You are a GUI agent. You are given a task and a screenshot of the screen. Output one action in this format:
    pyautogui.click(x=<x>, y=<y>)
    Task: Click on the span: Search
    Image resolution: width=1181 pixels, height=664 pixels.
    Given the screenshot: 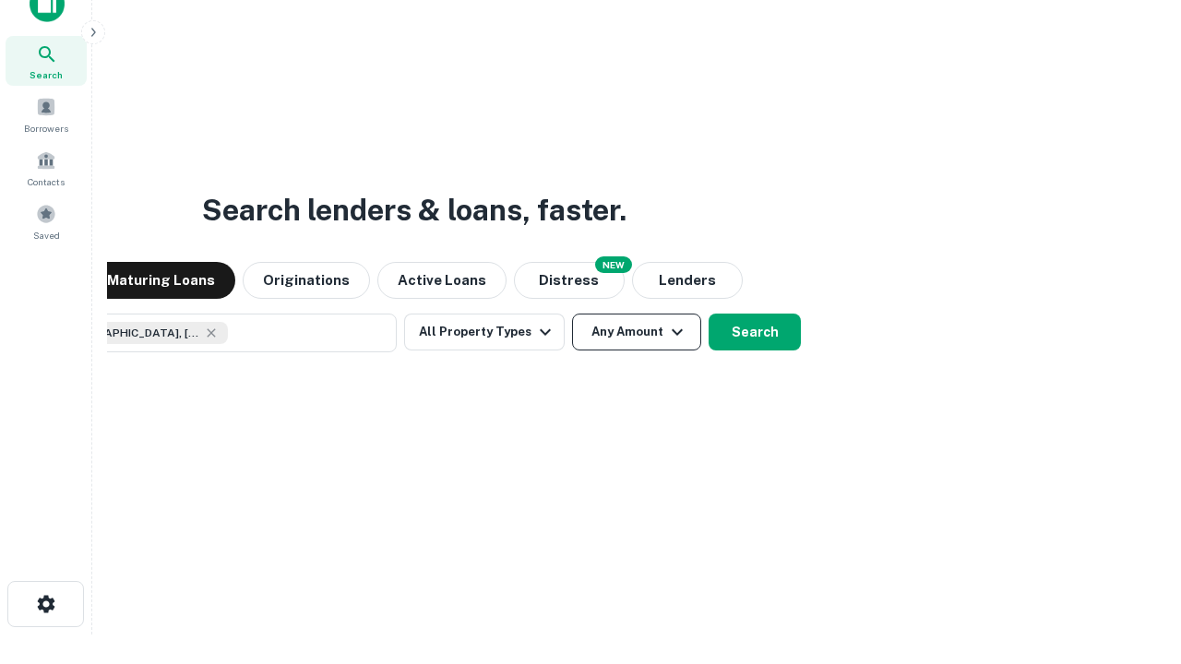 What is the action you would take?
    pyautogui.click(x=46, y=75)
    